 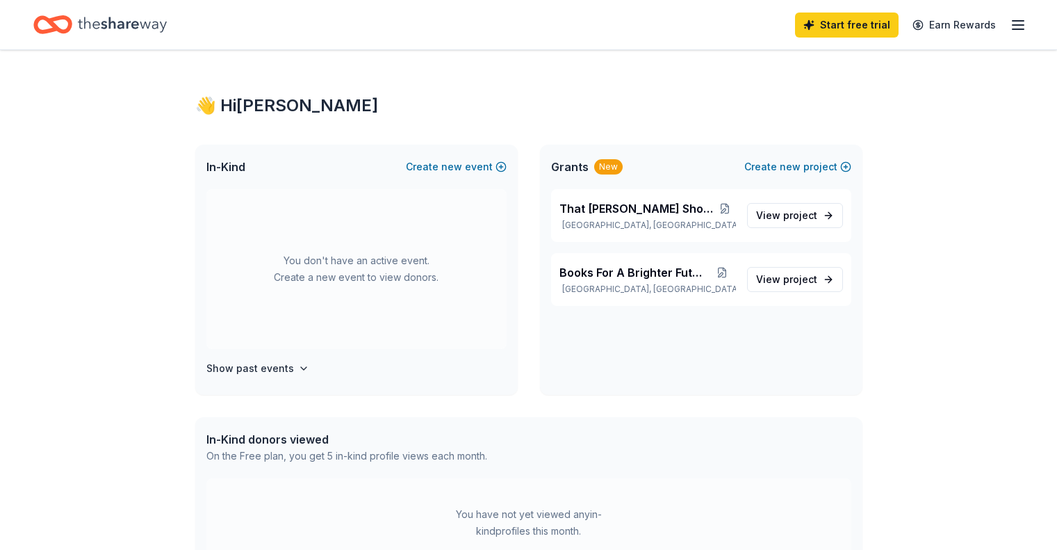 What do you see at coordinates (608, 167) in the screenshot?
I see `div: New` at bounding box center [608, 167].